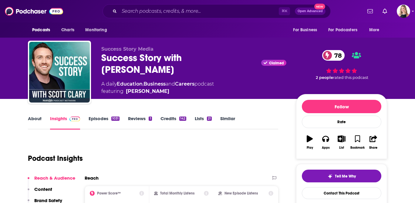 The image size is (415, 203). I want to click on h2: Power Score™, so click(109, 193).